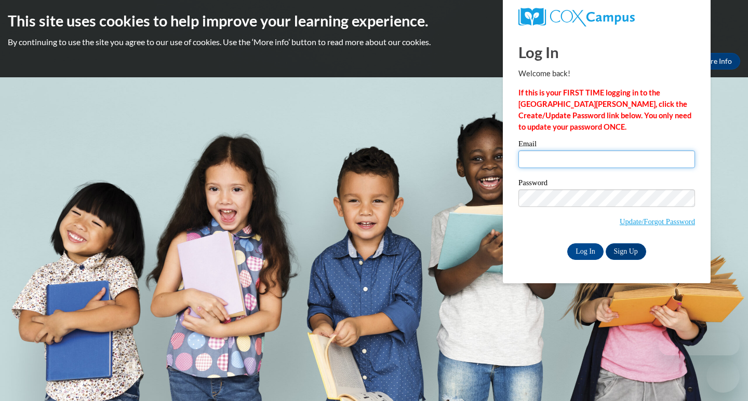 The image size is (748, 401). Describe the element at coordinates (374, 21) in the screenshot. I see `h2: This site uses cookies to help improve your learning experience.` at that location.